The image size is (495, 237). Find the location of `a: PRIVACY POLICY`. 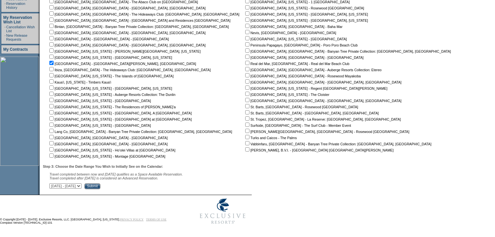

a: PRIVACY POLICY is located at coordinates (131, 219).